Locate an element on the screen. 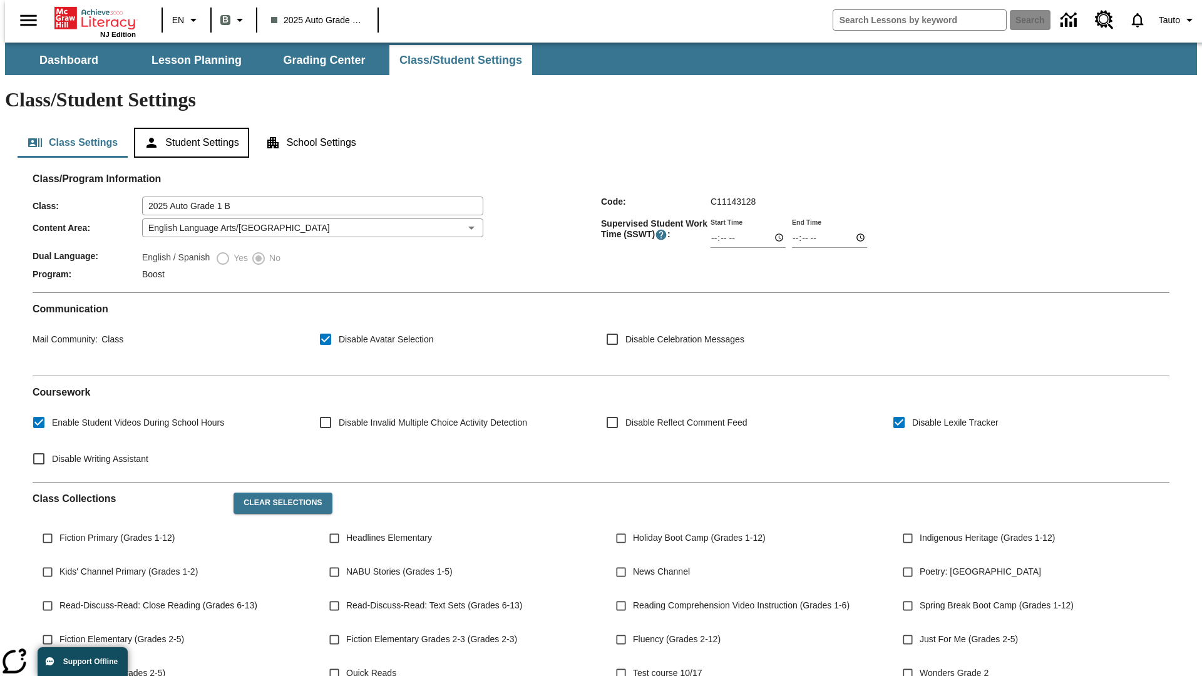 The width and height of the screenshot is (1202, 676). div: Coursework is located at coordinates (601, 429).